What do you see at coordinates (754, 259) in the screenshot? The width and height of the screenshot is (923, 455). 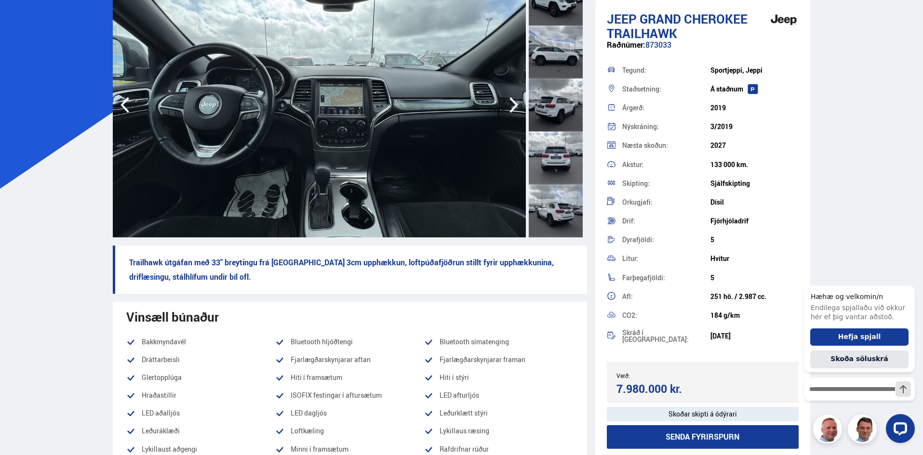 I see `div: Hvítur` at bounding box center [754, 259].